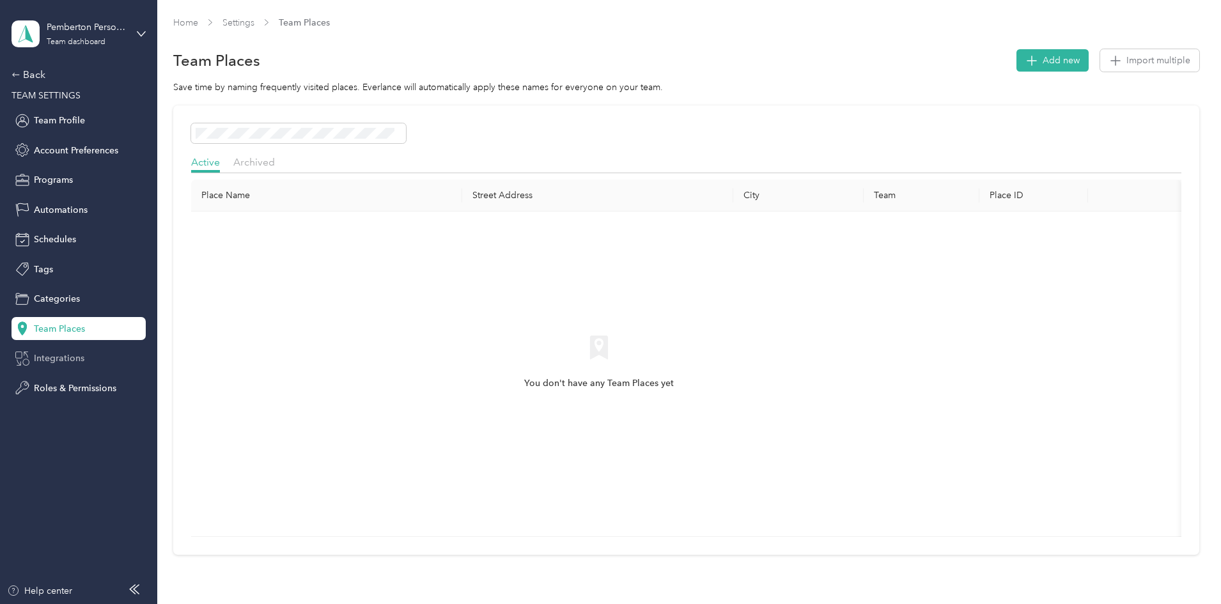 This screenshot has width=1221, height=604. What do you see at coordinates (599, 384) in the screenshot?
I see `span: You don't have any Team Places yet` at bounding box center [599, 384].